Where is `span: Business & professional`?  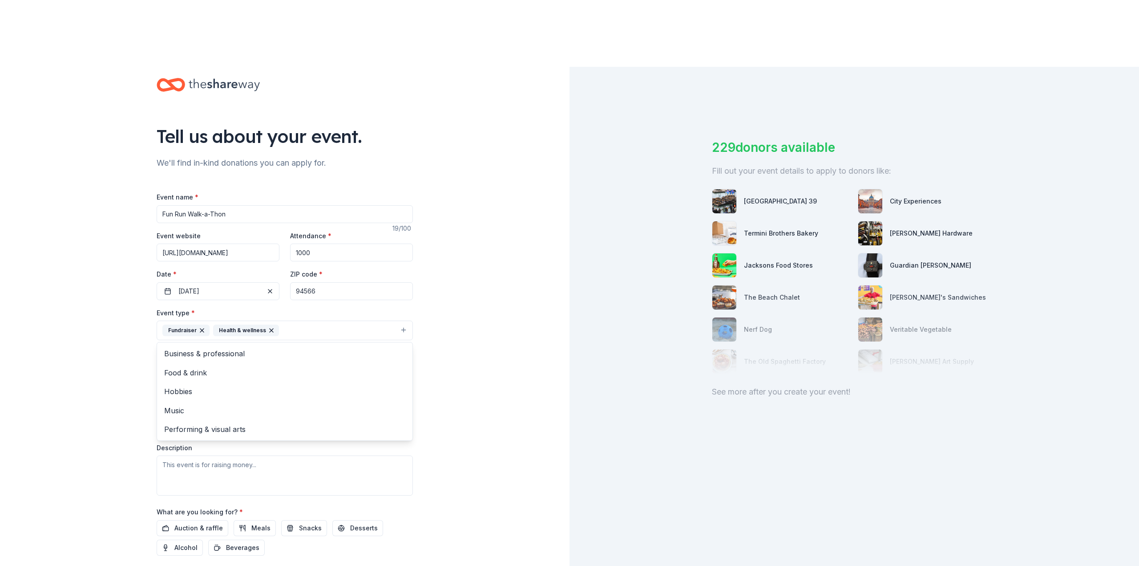 span: Business & professional is located at coordinates (285, 353).